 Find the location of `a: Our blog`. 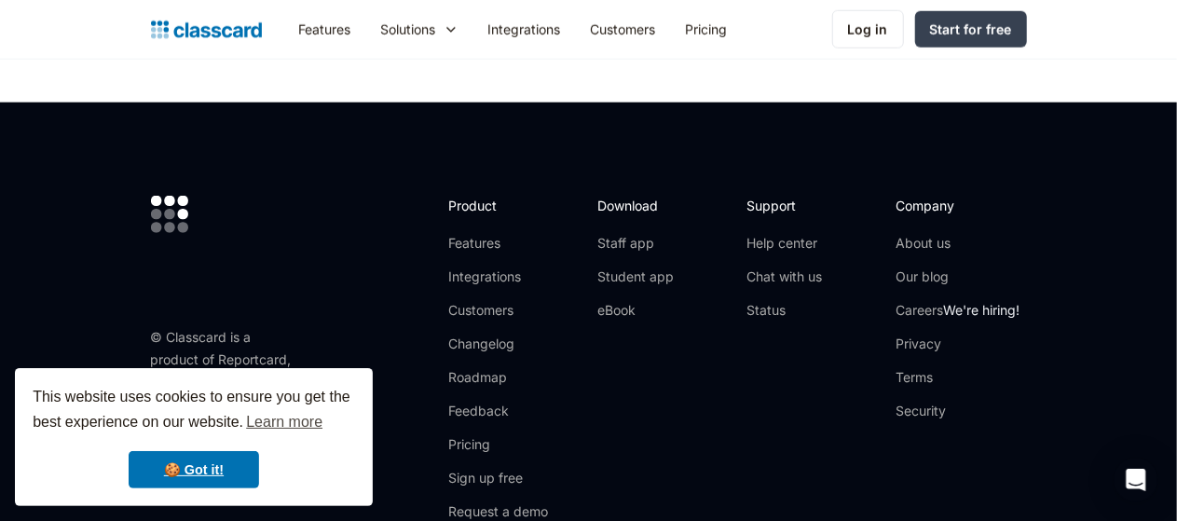

a: Our blog is located at coordinates (958, 277).